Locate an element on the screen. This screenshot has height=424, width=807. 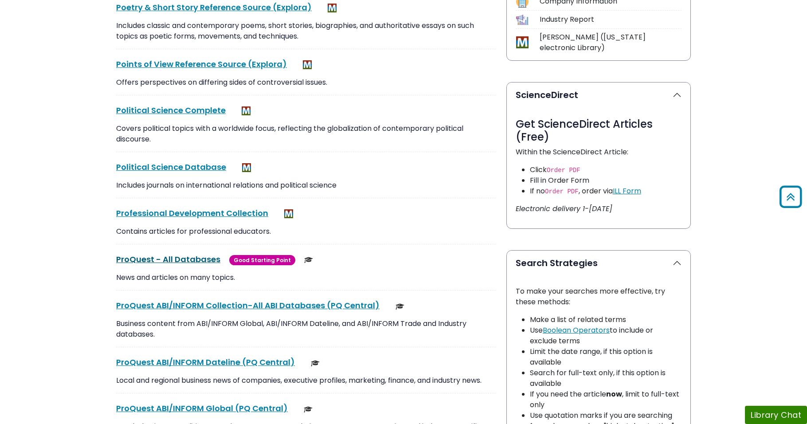
li: If you need the article , limit to full-text only is located at coordinates (605, 399).